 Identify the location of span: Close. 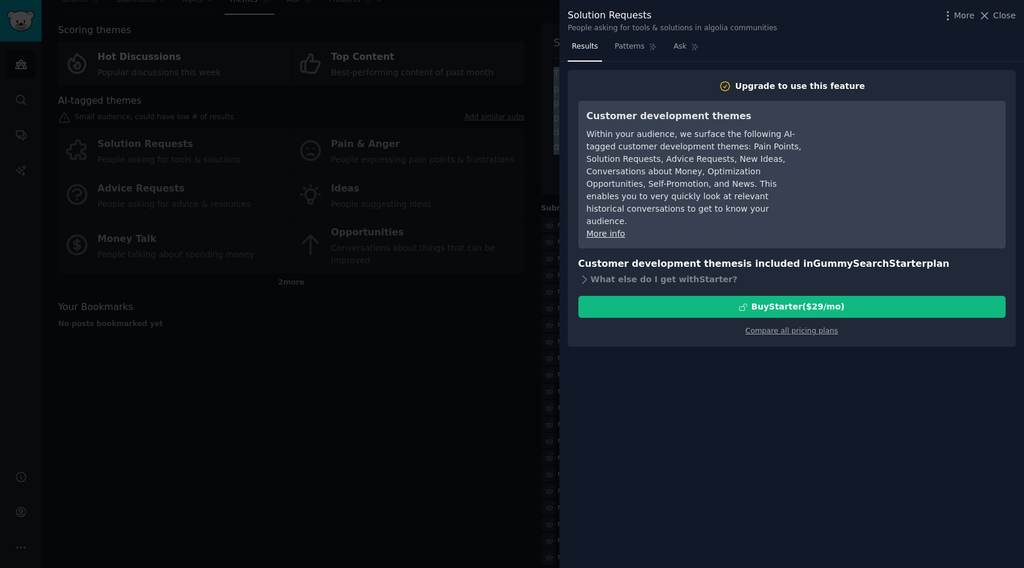
(1005, 15).